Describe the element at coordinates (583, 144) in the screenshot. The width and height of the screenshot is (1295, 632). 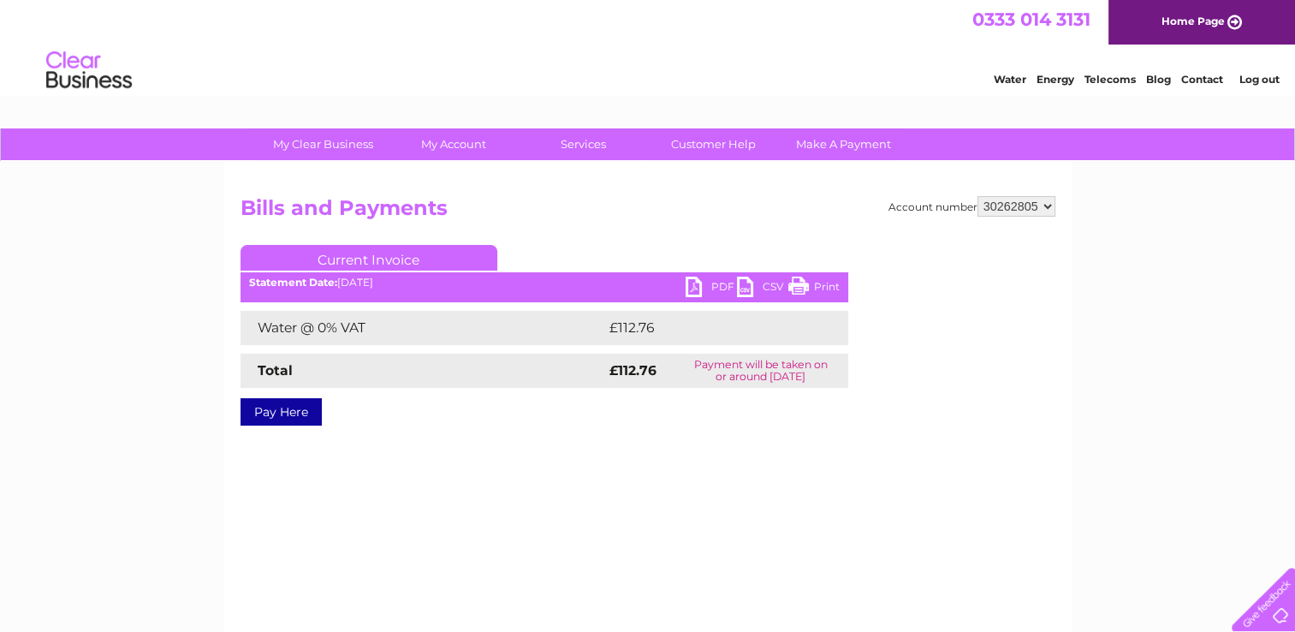
I see `a: Services` at that location.